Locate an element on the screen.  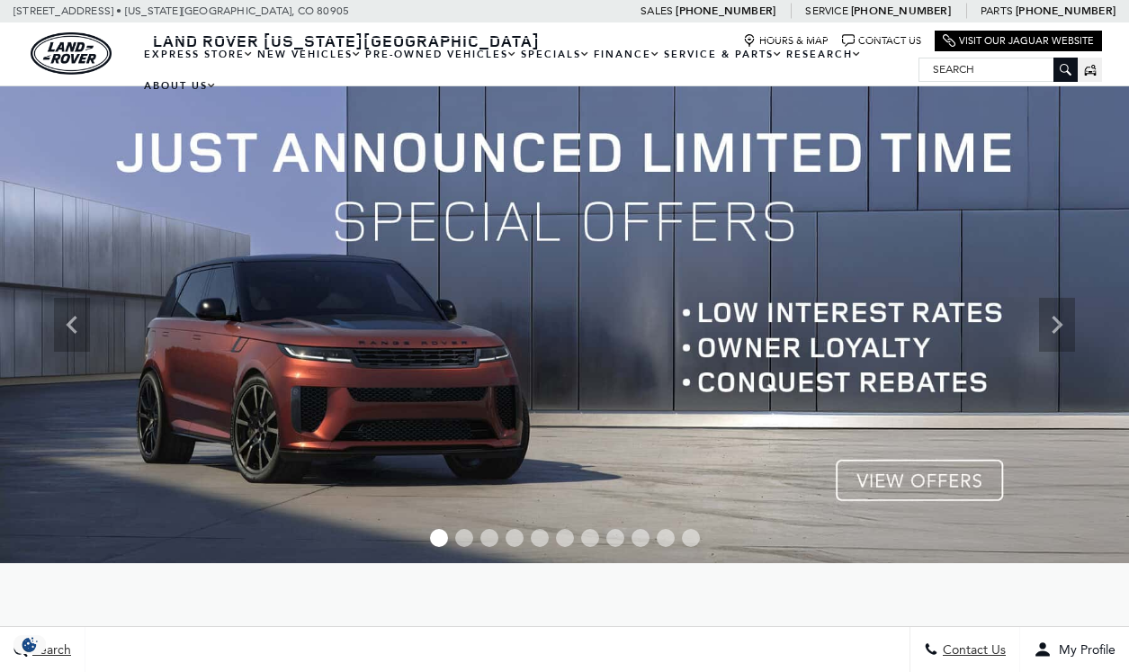
span: Go to slide 6 is located at coordinates (565, 538).